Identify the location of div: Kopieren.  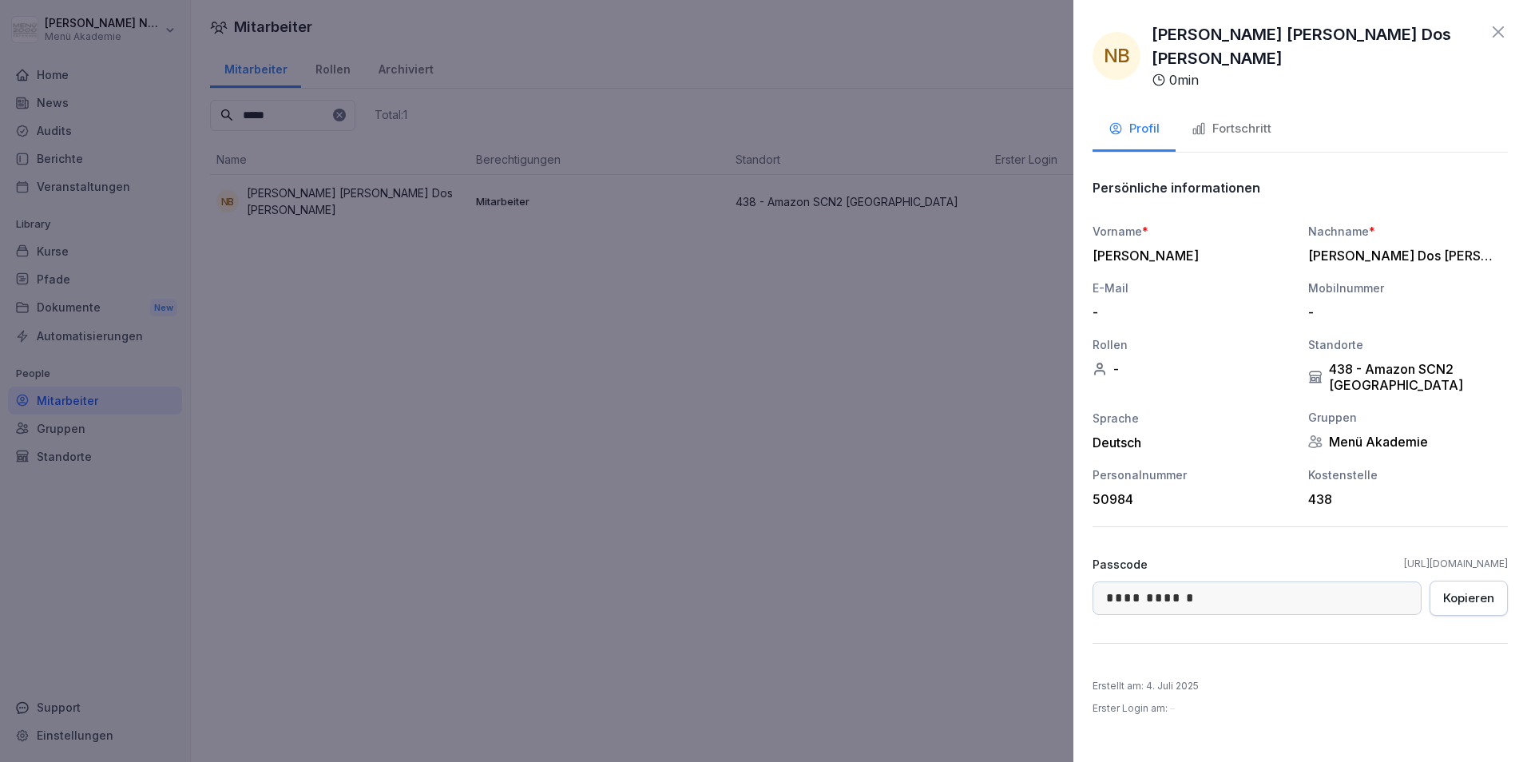
(1468, 598).